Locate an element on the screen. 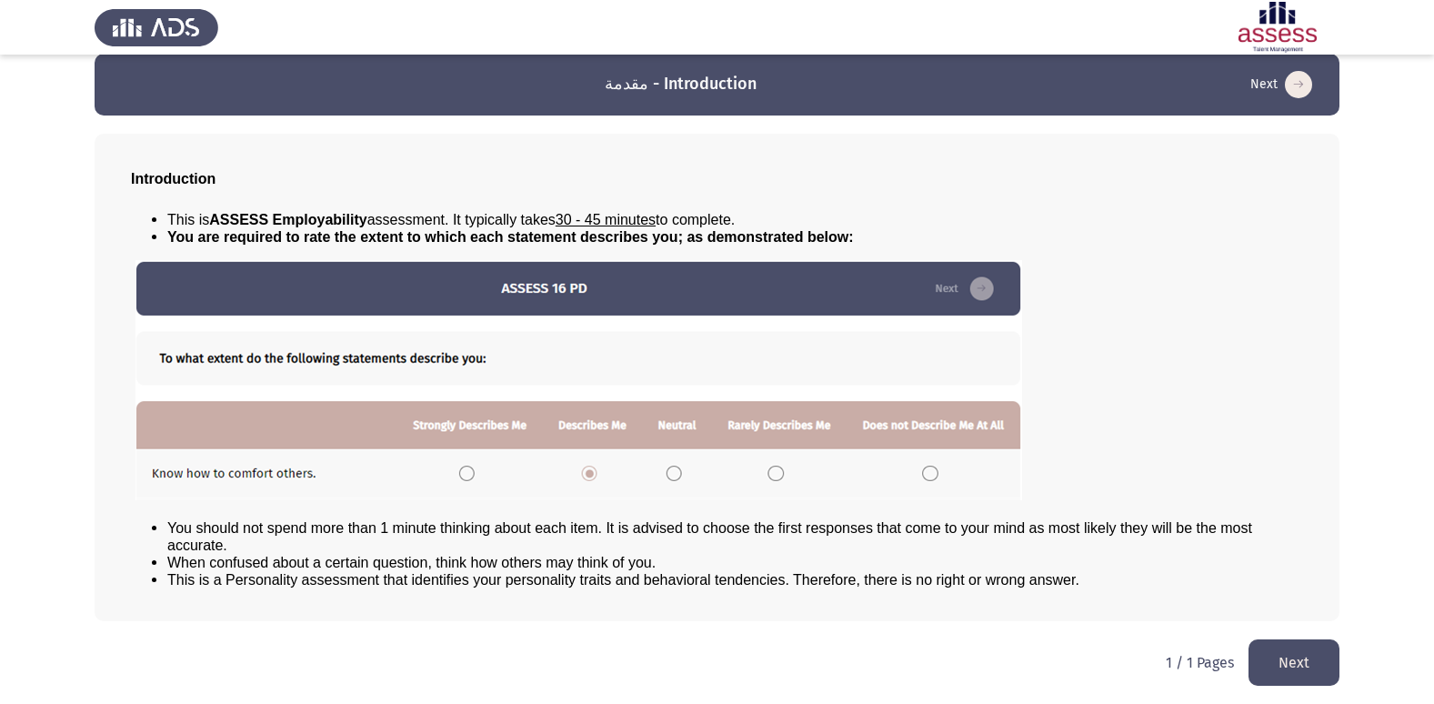  p: 1 / 1 Pages is located at coordinates (1200, 662).